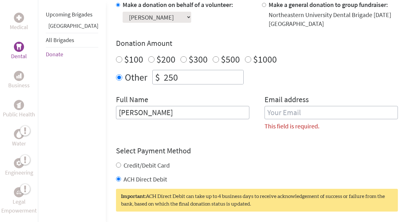 Image resolution: width=408 pixels, height=222 pixels. I want to click on label: $300, so click(198, 59).